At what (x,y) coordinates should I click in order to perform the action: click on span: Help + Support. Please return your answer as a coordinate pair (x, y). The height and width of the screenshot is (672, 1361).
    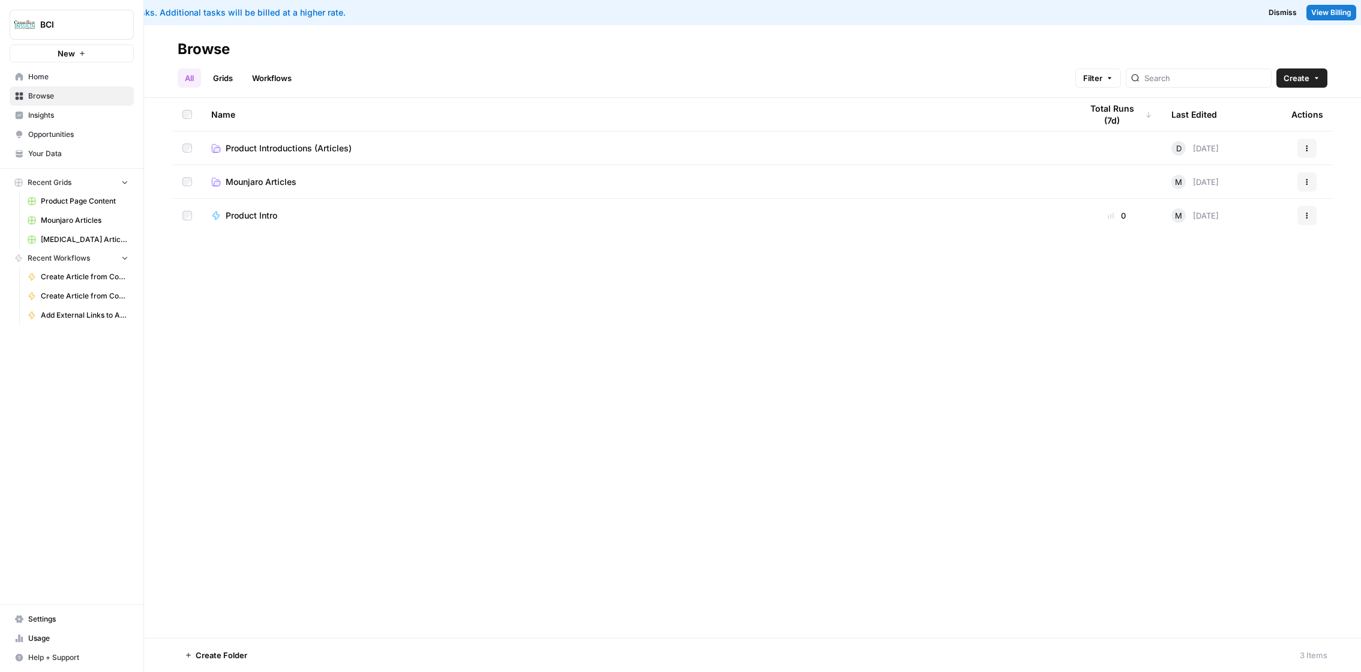
    Looking at the image, I should click on (78, 657).